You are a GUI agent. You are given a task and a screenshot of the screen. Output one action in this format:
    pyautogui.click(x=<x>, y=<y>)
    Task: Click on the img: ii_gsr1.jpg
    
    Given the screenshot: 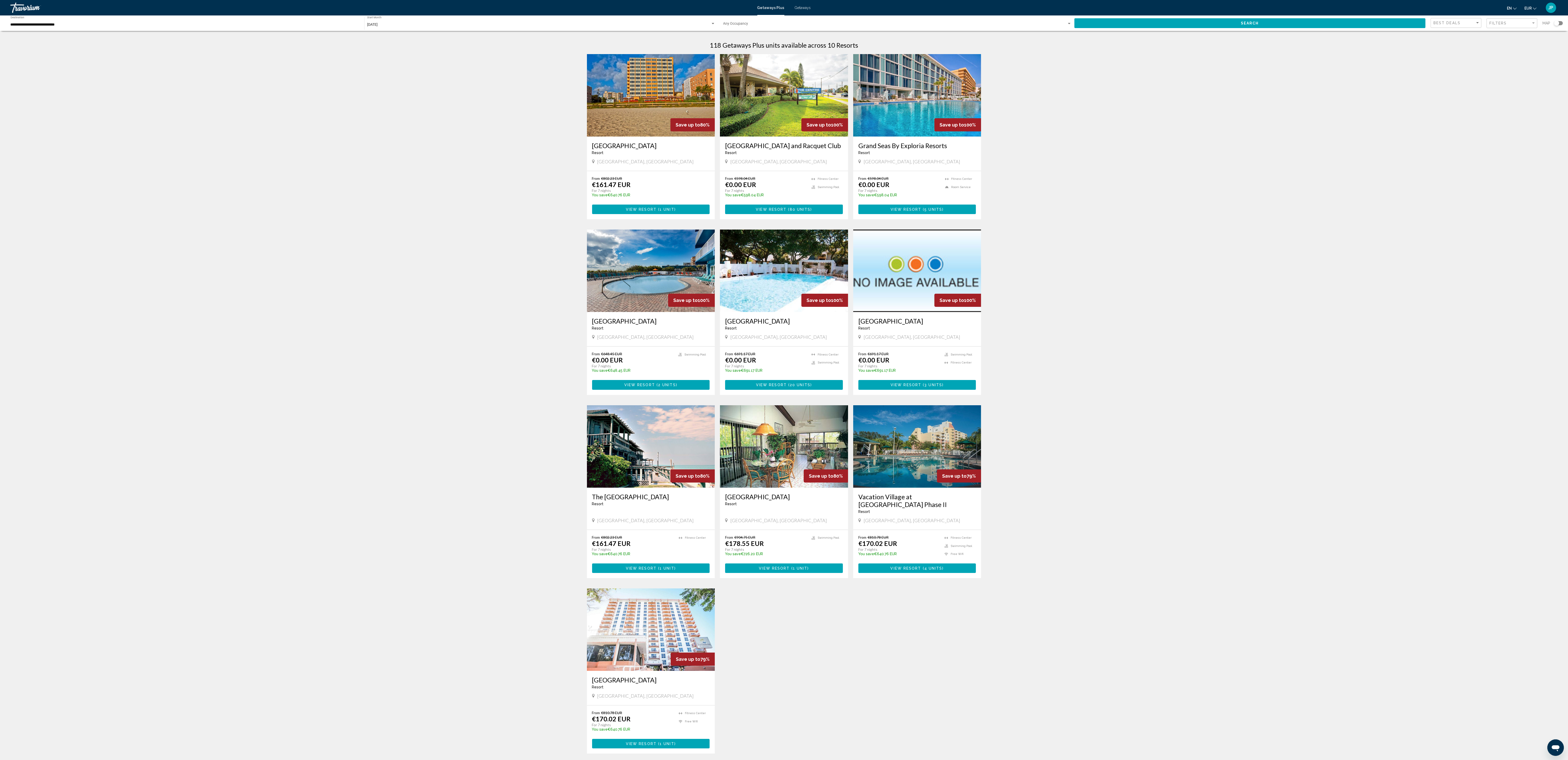 What is the action you would take?
    pyautogui.click(x=917, y=95)
    